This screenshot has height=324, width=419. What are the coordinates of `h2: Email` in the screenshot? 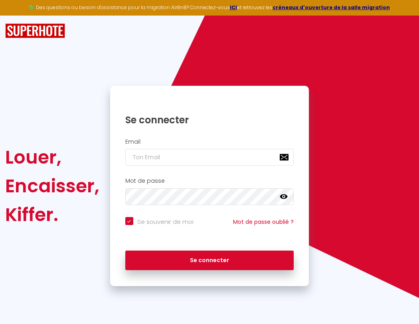 It's located at (210, 142).